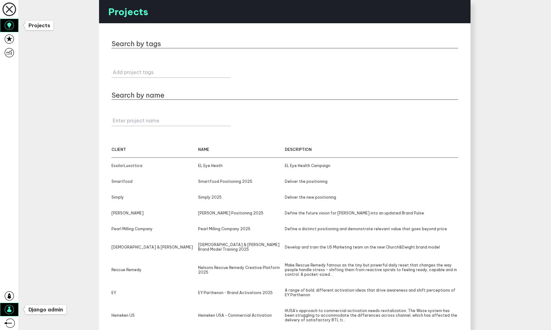  What do you see at coordinates (372, 165) in the screenshot?
I see `div: EL Eye Health Campaign` at bounding box center [372, 165].